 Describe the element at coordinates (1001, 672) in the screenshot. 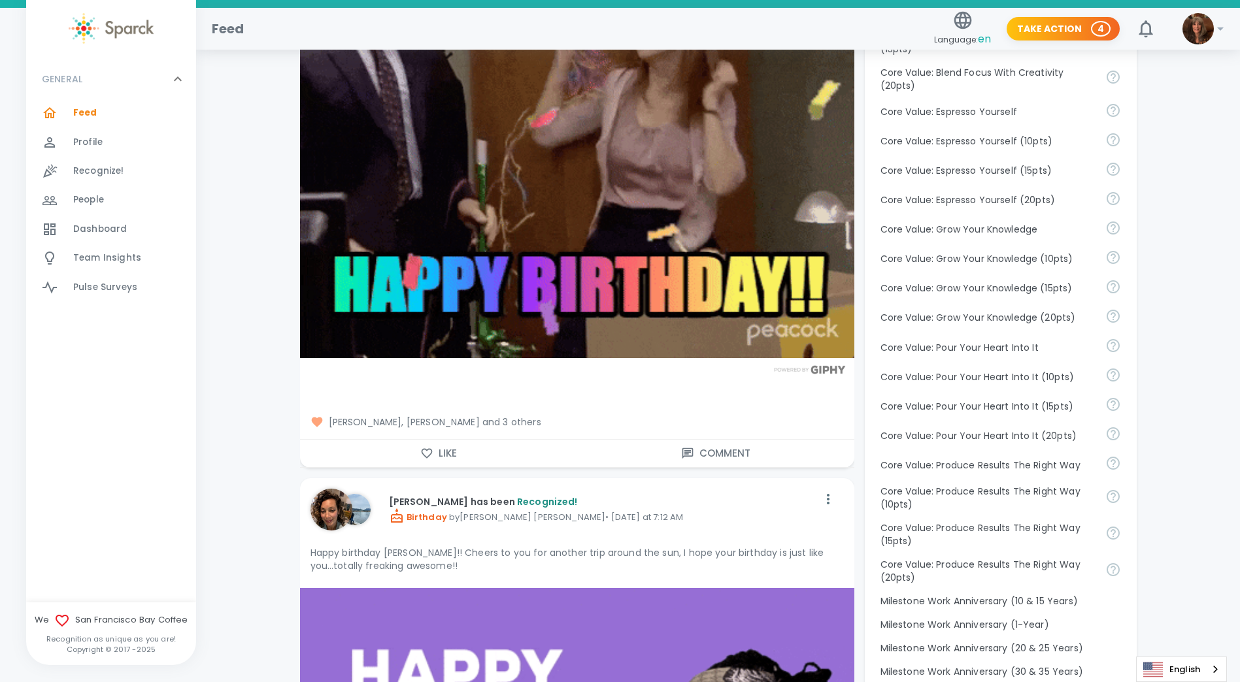

I see `p: Milestone Work Anniversary (30 & 35 Years)` at that location.